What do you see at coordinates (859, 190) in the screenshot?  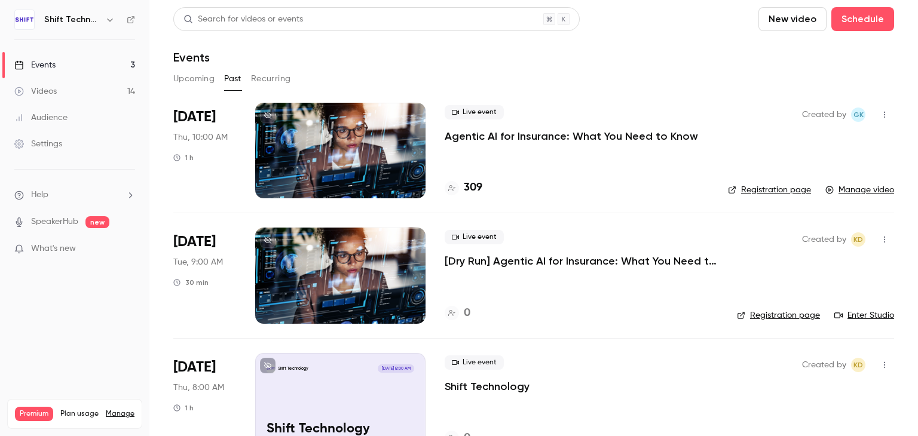 I see `a: Manage video` at bounding box center [859, 190].